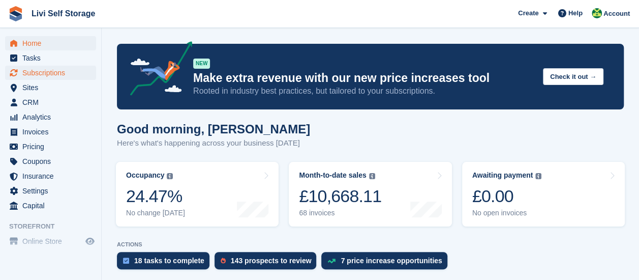 The height and width of the screenshot is (280, 639). Describe the element at coordinates (156, 196) in the screenshot. I see `div: 24.47%` at that location.